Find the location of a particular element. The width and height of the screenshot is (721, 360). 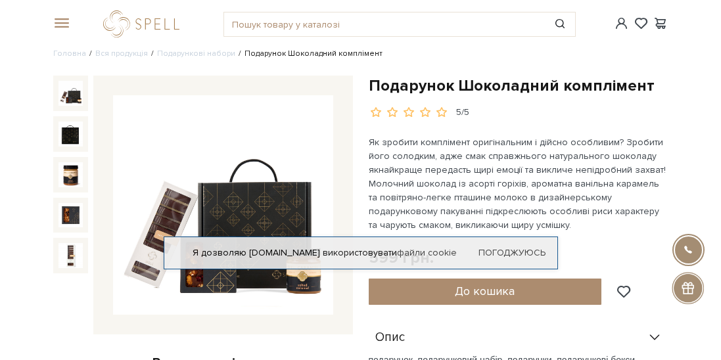

li: Подарунок Шоколадний комплімент is located at coordinates (309, 54).